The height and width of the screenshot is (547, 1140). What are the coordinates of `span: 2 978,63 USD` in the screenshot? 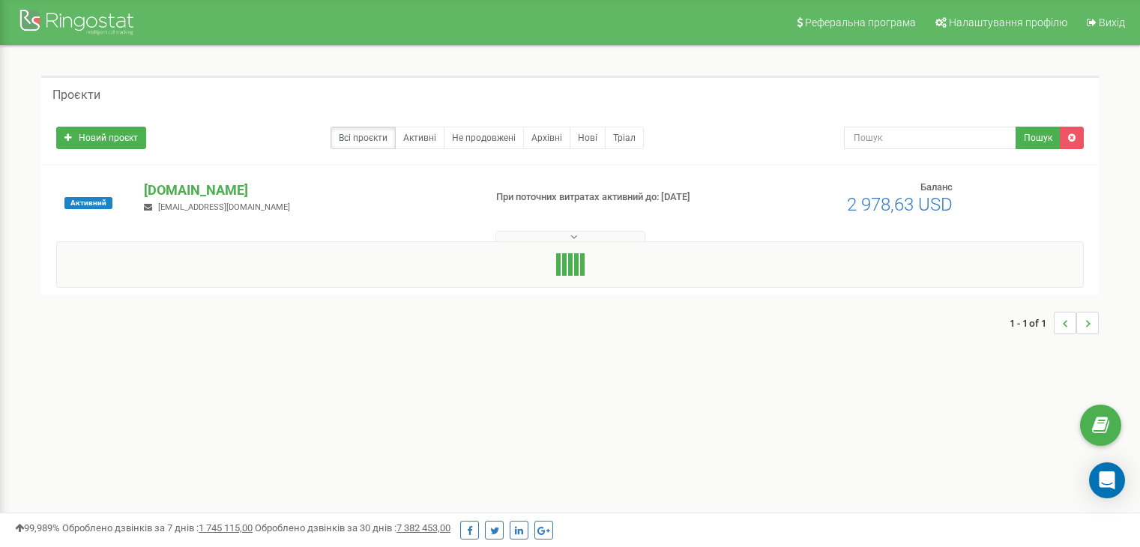 It's located at (899, 205).